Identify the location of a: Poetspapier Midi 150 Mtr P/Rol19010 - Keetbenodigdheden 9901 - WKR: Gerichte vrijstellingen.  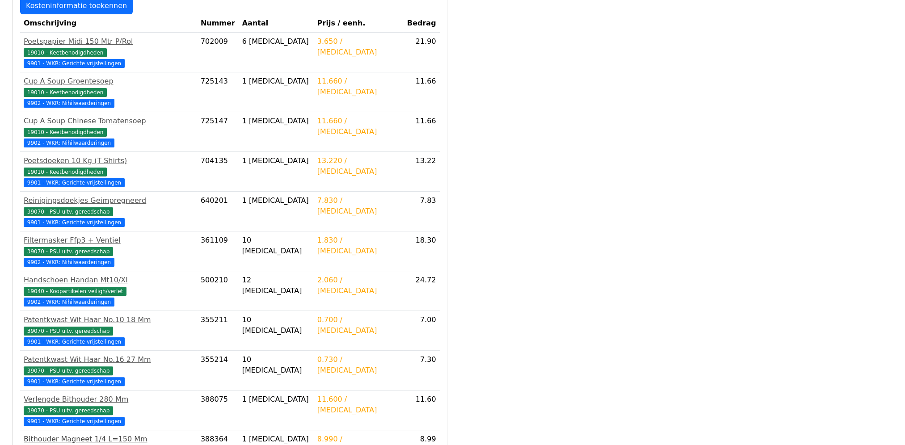
(109, 52).